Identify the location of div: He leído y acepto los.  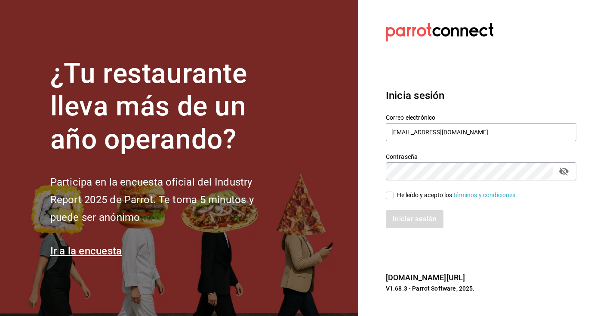
(457, 195).